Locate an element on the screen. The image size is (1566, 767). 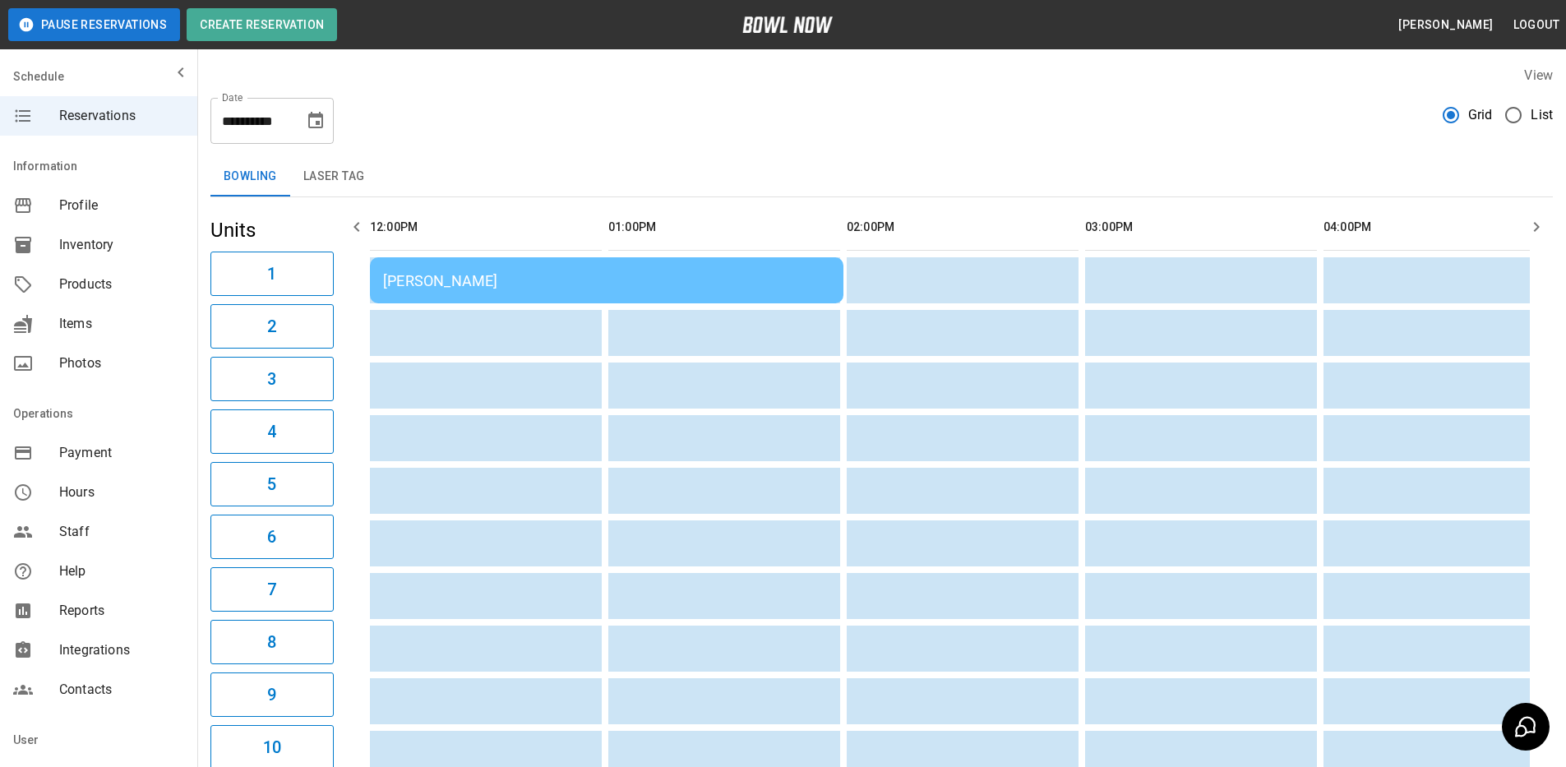
th: 03:00PM is located at coordinates (1201, 227).